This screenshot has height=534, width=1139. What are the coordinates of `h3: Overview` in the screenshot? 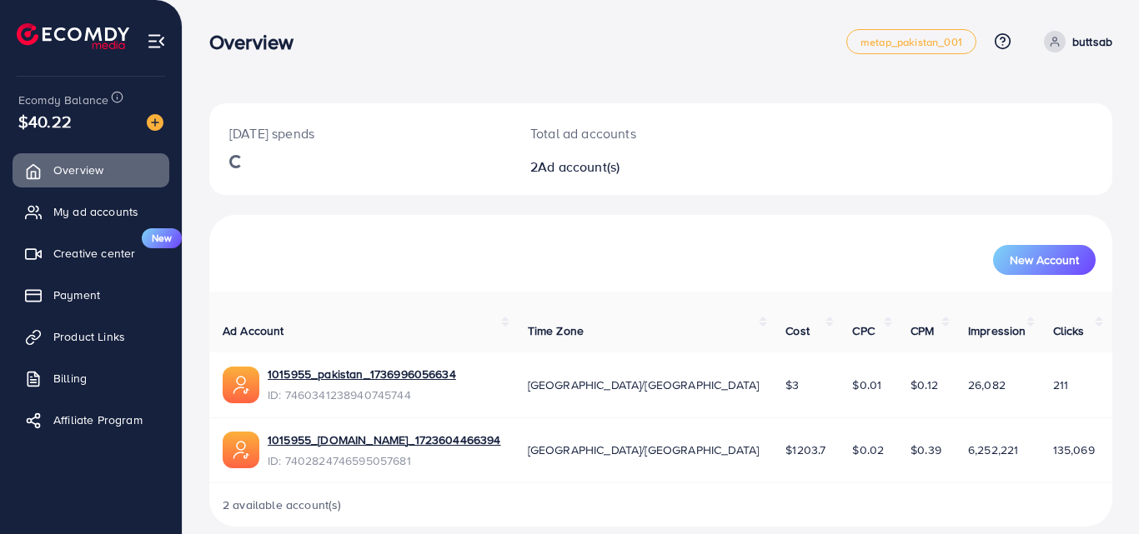 It's located at (258, 42).